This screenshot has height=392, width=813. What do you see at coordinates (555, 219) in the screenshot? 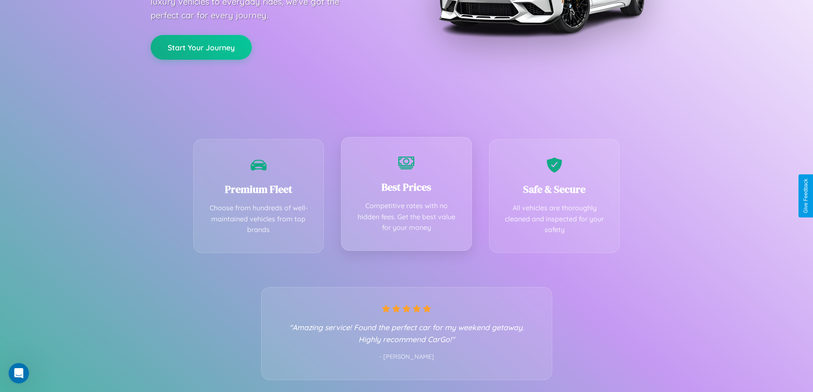
I see `p: All vehicles are thoroughly cleaned and inspected for your safety` at bounding box center [555, 219].